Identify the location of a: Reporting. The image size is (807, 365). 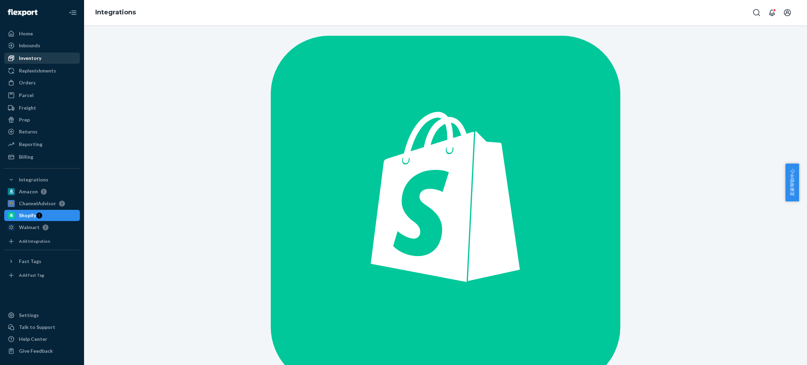
(42, 144).